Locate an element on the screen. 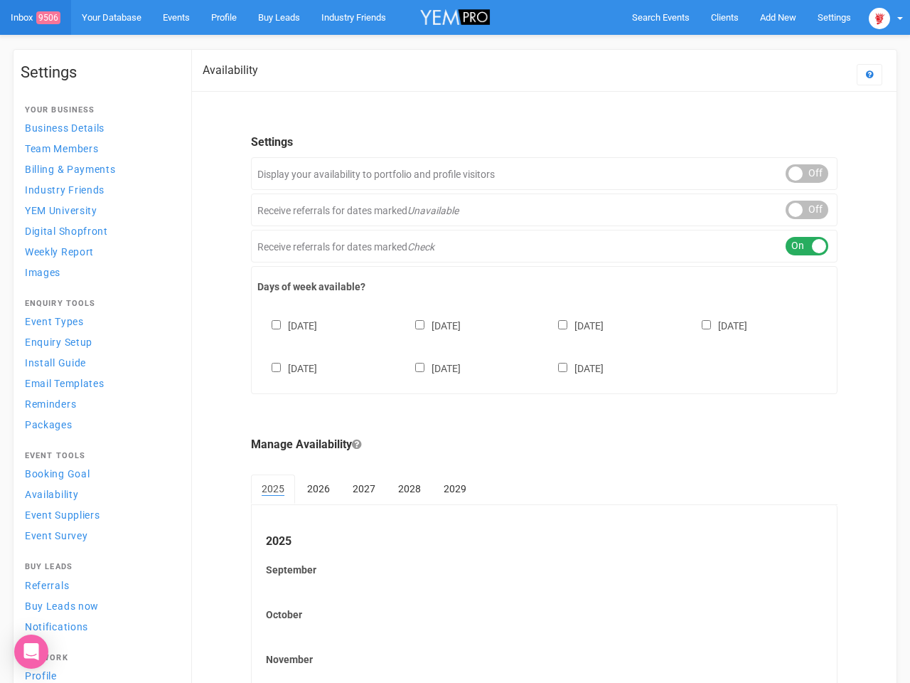 The image size is (910, 683). a: Booking Goal is located at coordinates (99, 473).